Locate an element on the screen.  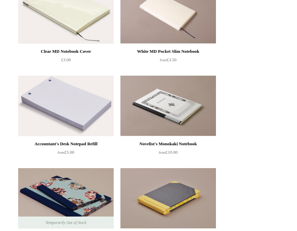
span: £10.00 is located at coordinates (168, 152).